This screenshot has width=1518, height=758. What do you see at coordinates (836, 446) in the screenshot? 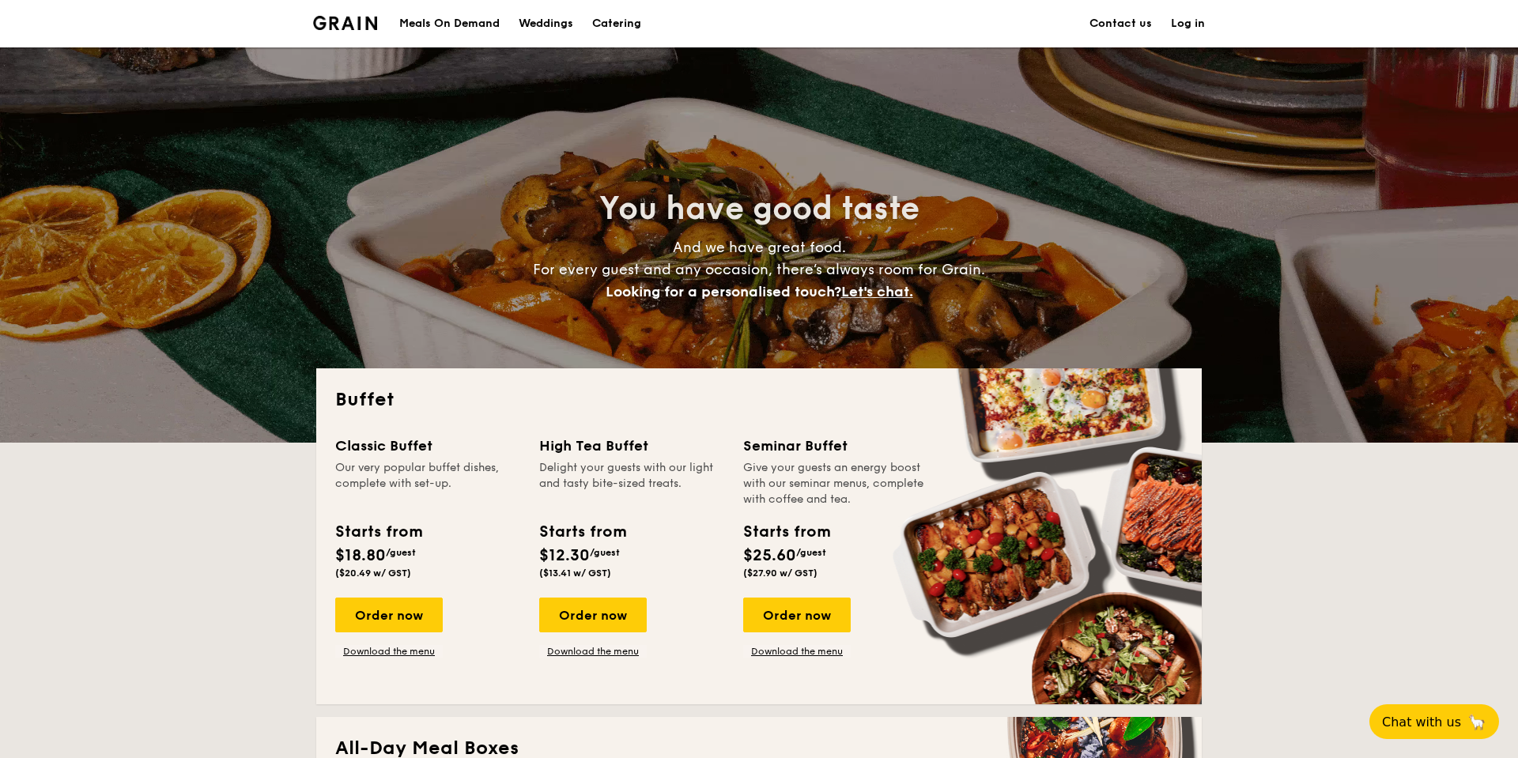
I see `div: Seminar Buffet` at bounding box center [836, 446].